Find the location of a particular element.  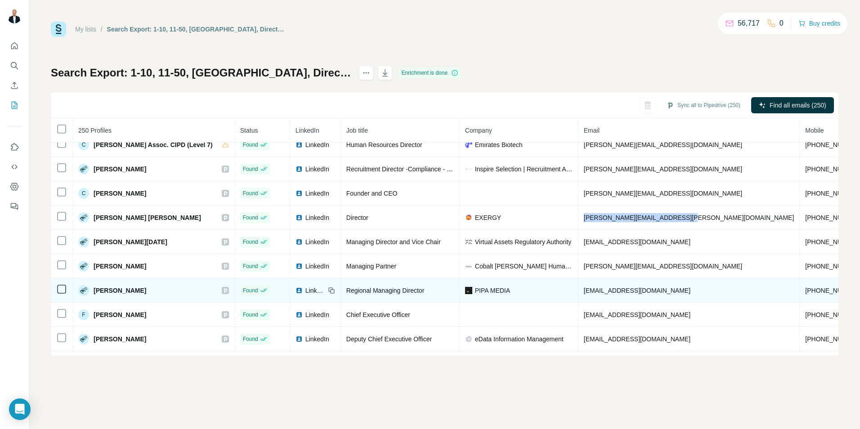

span: eData Information Management is located at coordinates (519, 339).